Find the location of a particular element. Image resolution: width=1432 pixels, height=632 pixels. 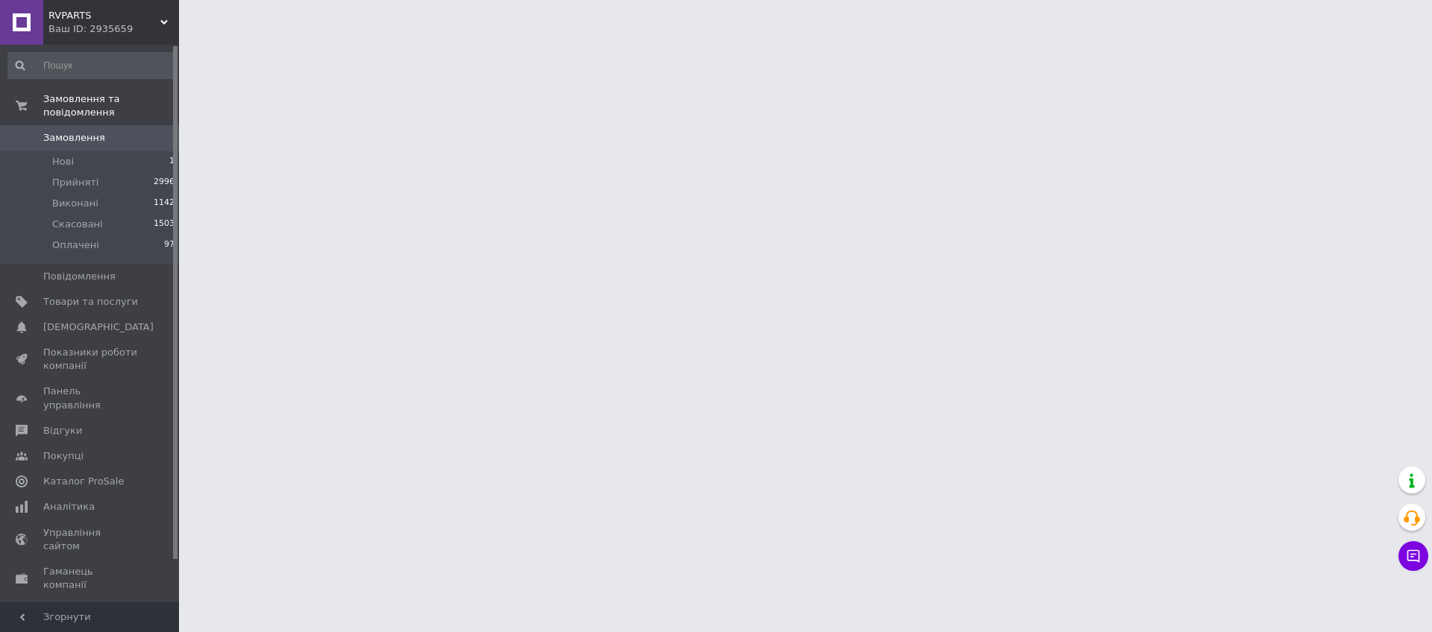

button: Чат з покупцем is located at coordinates (1413, 556).